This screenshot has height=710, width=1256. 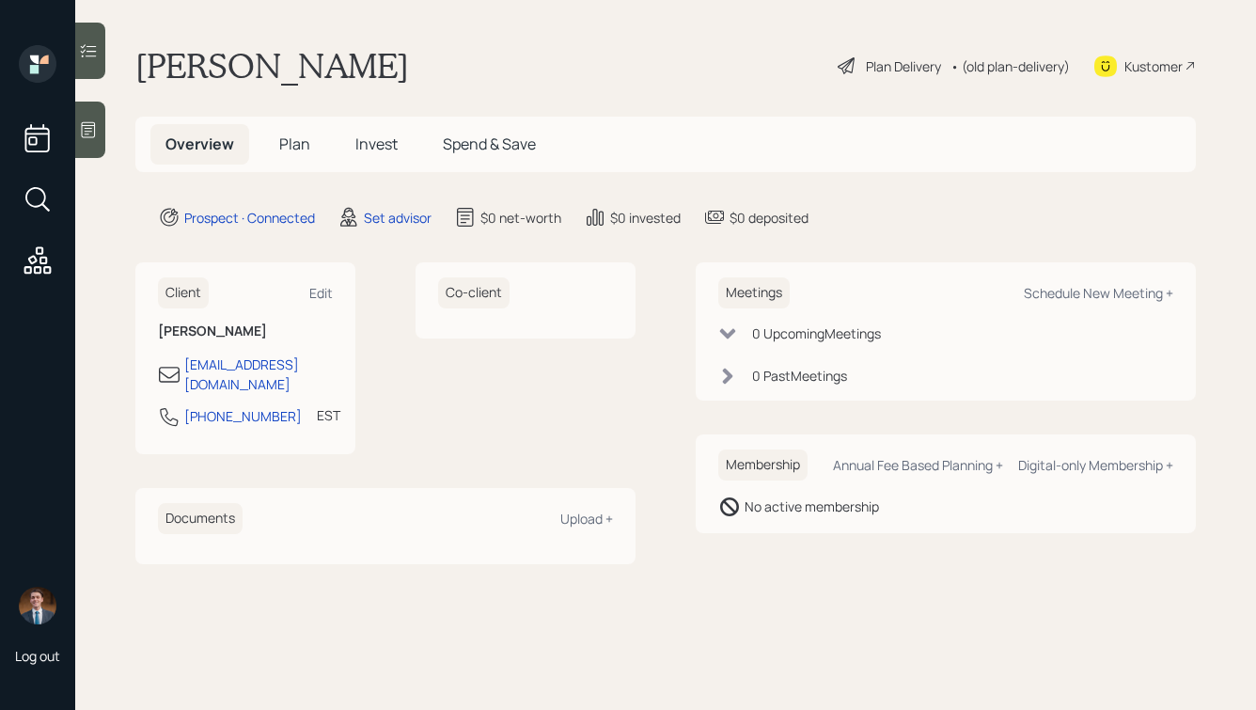 What do you see at coordinates (328, 415) in the screenshot?
I see `div: EST` at bounding box center [328, 415].